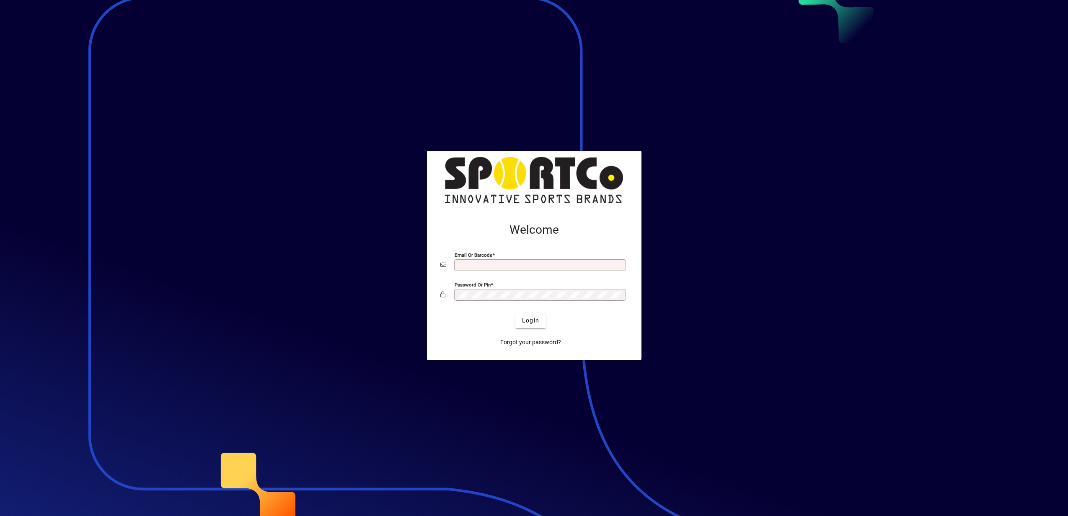 This screenshot has height=516, width=1068. What do you see at coordinates (530, 320) in the screenshot?
I see `span: Login` at bounding box center [530, 320].